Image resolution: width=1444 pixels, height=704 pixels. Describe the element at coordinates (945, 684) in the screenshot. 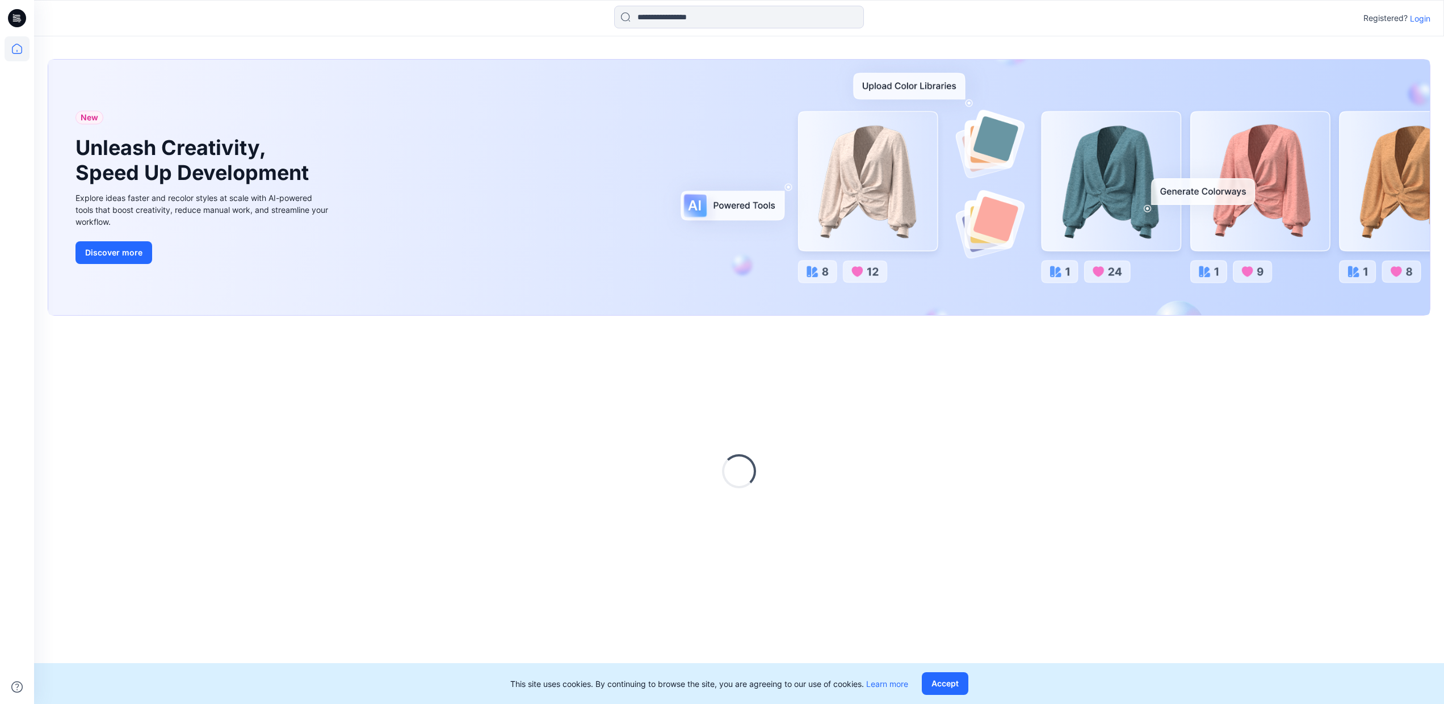

I see `button: Accept` at that location.